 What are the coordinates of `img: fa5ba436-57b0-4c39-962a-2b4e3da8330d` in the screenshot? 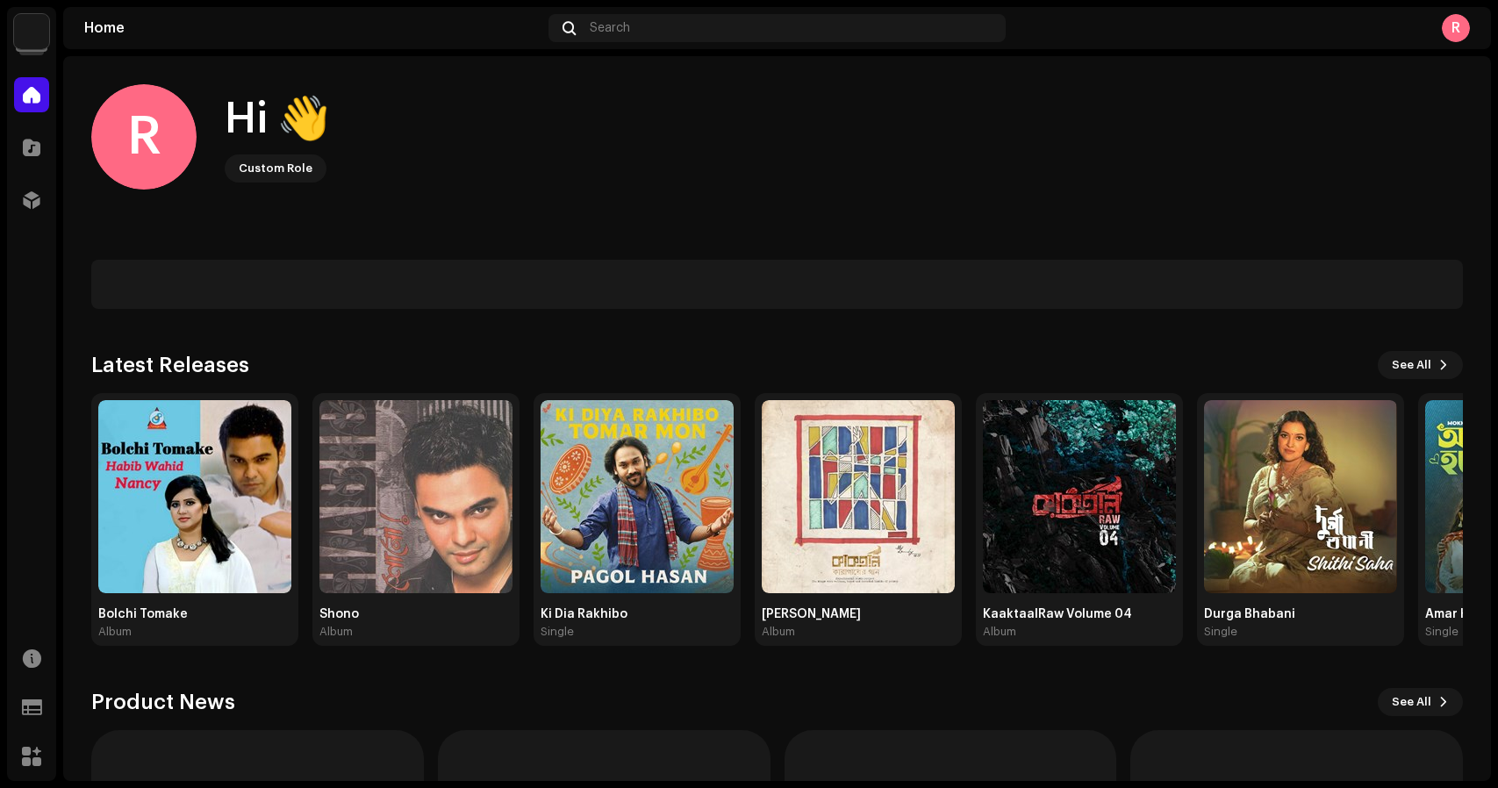 It's located at (637, 497).